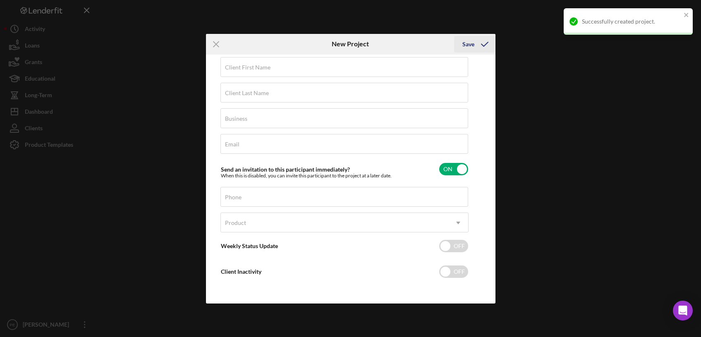 The height and width of the screenshot is (337, 701). I want to click on label: Email, so click(232, 144).